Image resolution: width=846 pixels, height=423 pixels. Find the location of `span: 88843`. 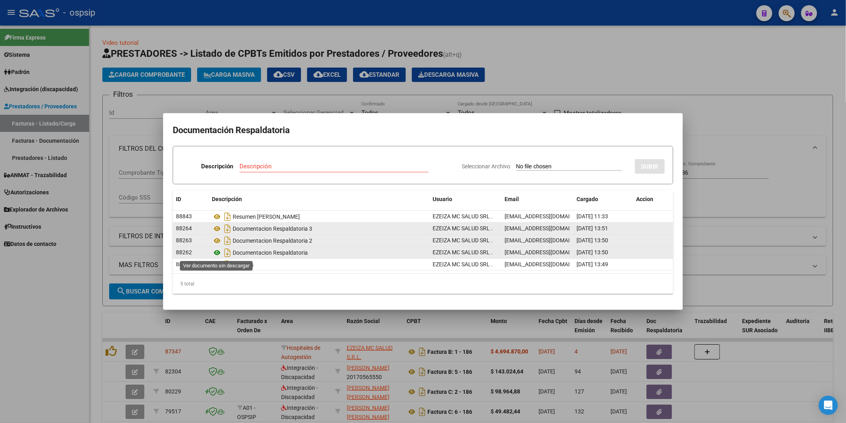

span: 88843 is located at coordinates (184, 216).